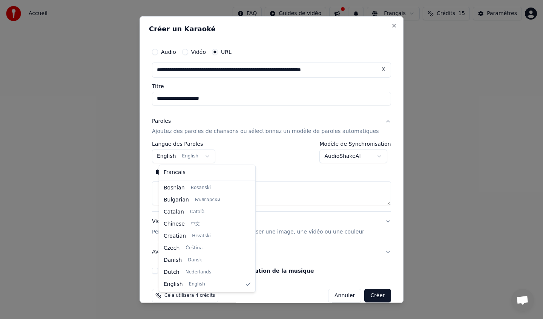 This screenshot has height=319, width=543. What do you see at coordinates (175, 236) in the screenshot?
I see `span: Croatian` at bounding box center [175, 236].